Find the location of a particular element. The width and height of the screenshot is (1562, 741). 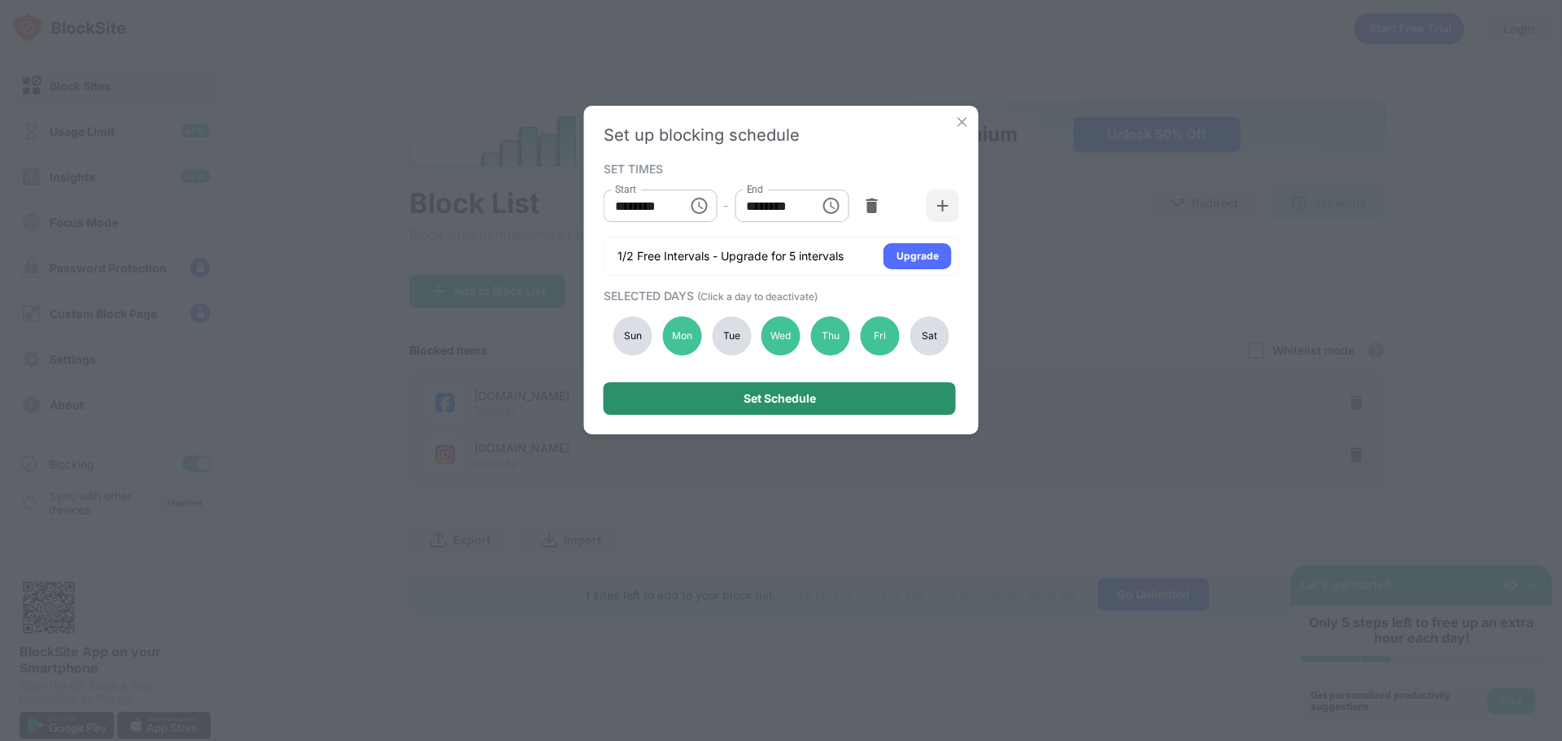

div: Set up blocking schedule is located at coordinates (781, 135).